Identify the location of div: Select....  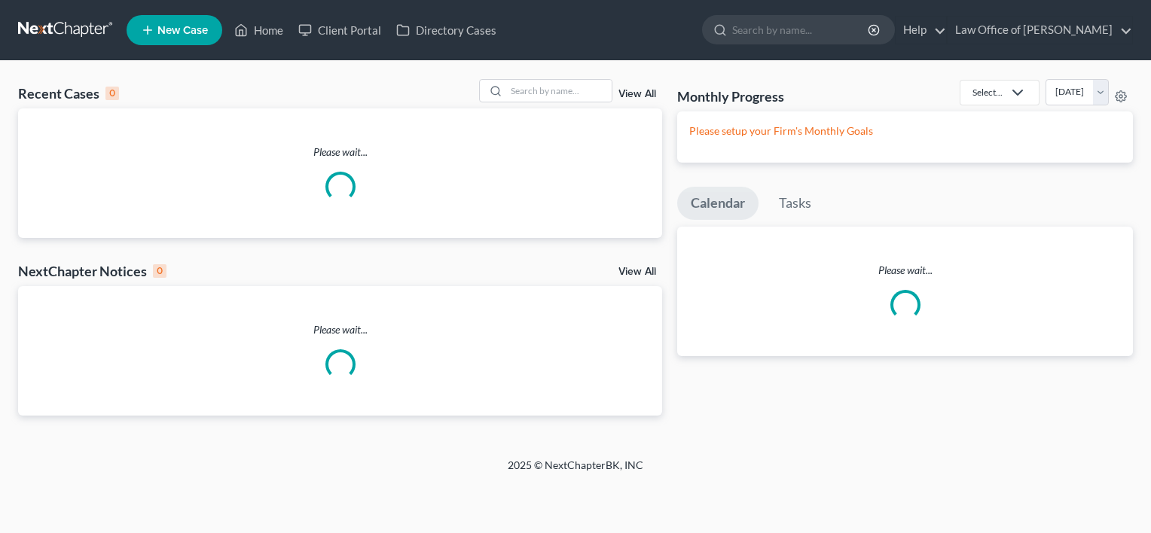
(987, 92).